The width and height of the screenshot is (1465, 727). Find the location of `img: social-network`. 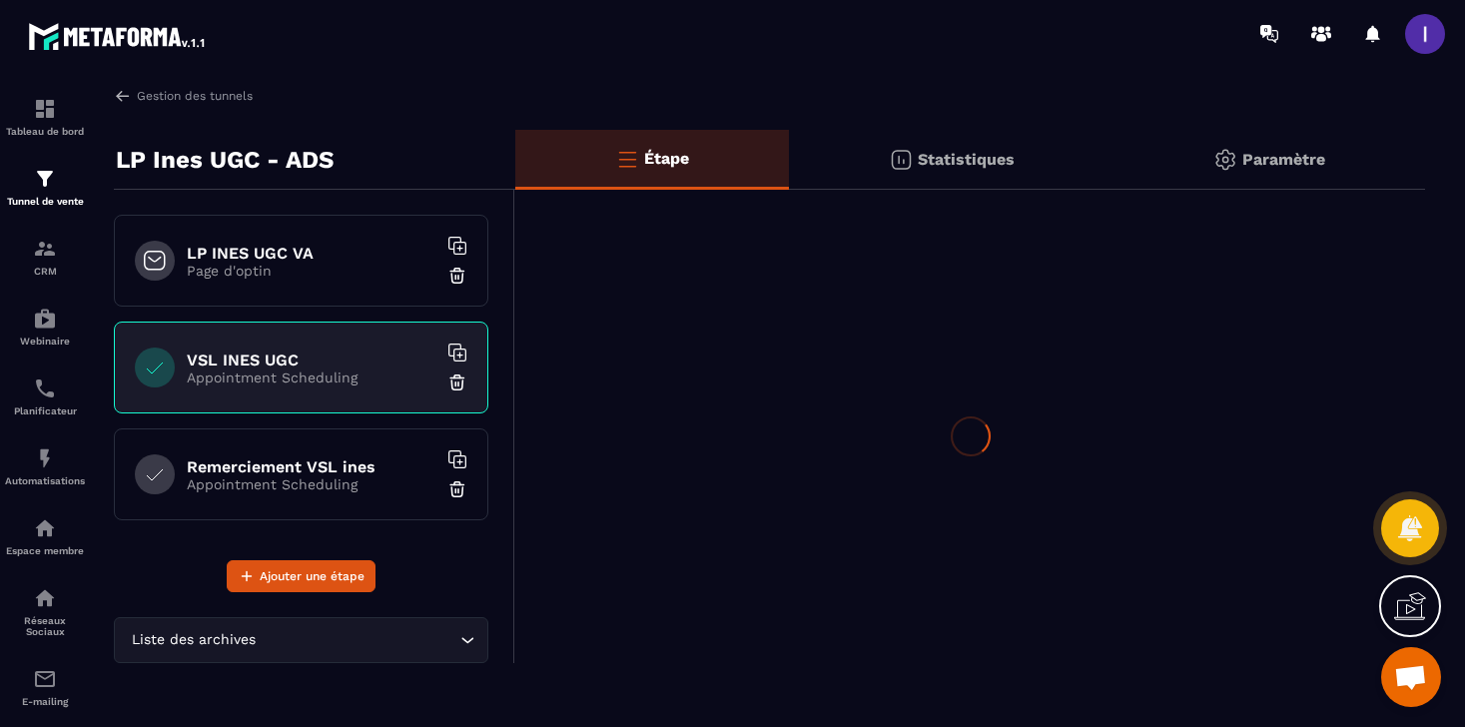

img: social-network is located at coordinates (45, 598).